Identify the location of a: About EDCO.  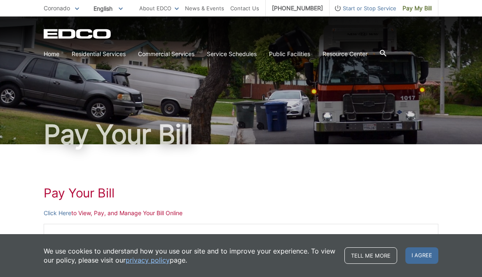
(159, 8).